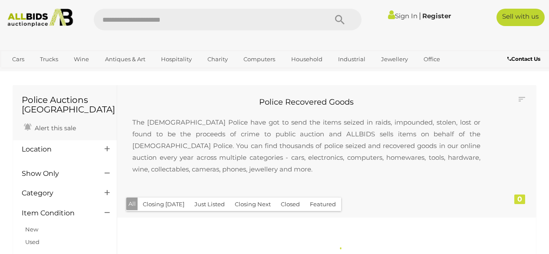 Image resolution: width=549 pixels, height=254 pixels. What do you see at coordinates (56, 149) in the screenshot?
I see `h4: Location` at bounding box center [56, 149].